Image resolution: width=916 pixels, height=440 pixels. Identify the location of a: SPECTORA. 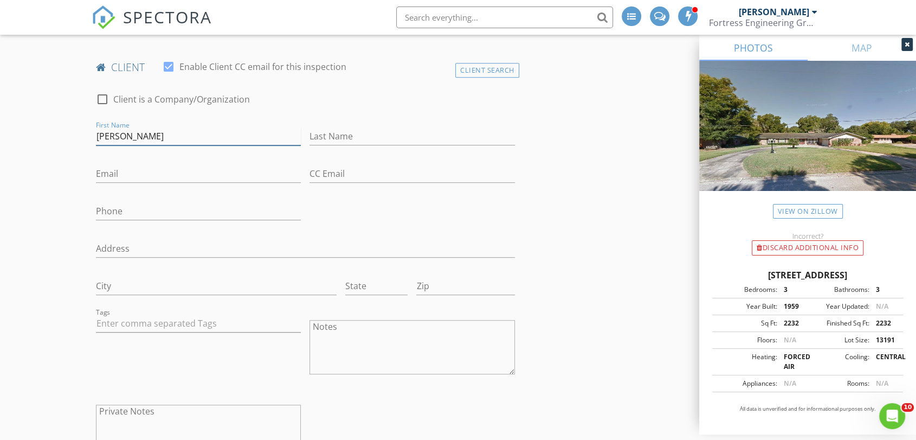
(152, 26).